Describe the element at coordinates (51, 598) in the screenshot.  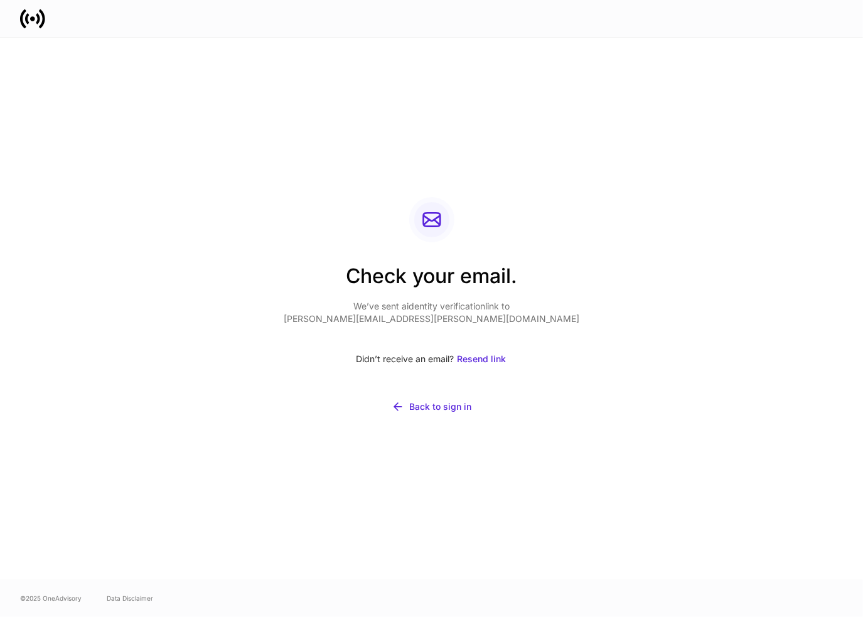
I see `span: © 2025 OneAdvisory` at that location.